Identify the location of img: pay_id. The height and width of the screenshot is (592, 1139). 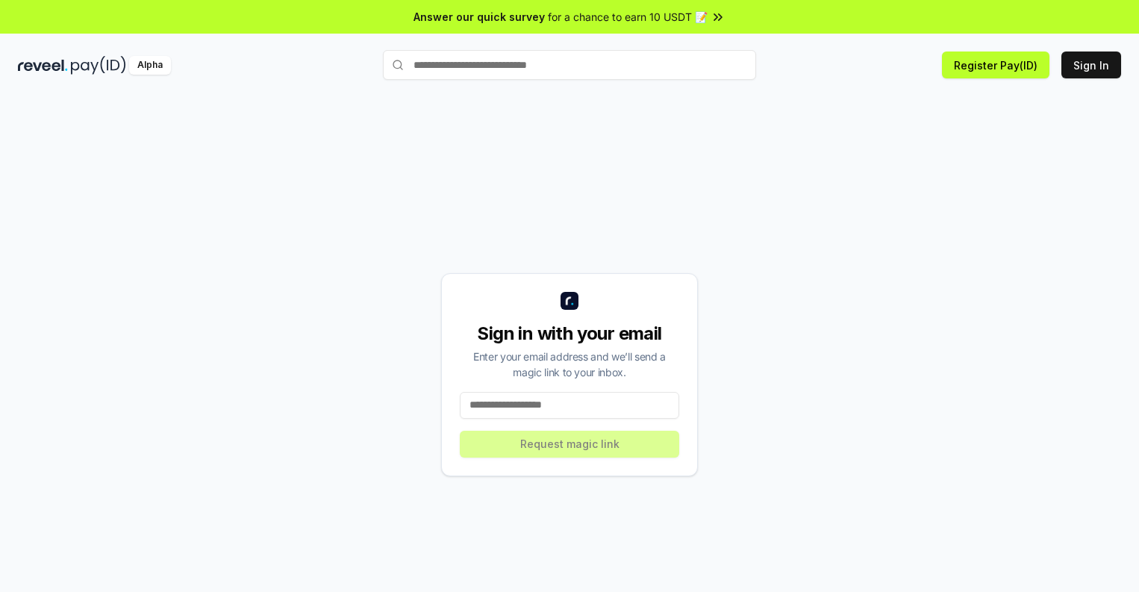
(99, 65).